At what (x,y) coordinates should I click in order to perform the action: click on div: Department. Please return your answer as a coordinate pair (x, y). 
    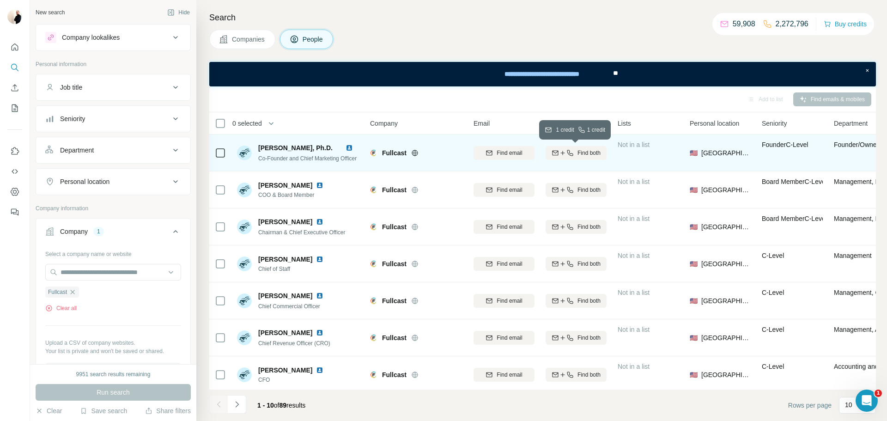
    Looking at the image, I should click on (77, 150).